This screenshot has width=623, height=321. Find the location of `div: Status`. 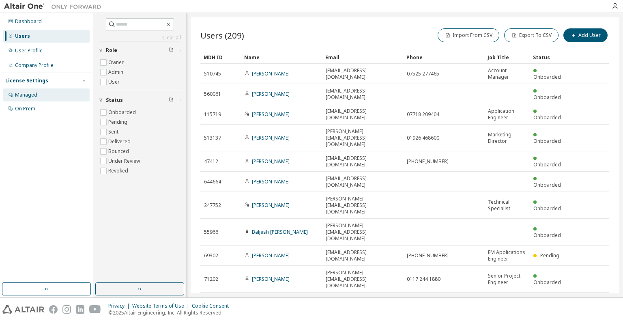

div: Status is located at coordinates (550, 57).